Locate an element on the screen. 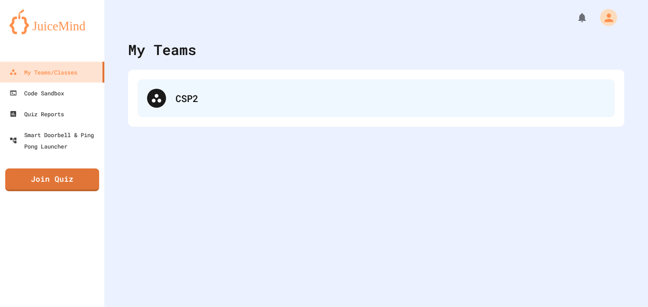  img: logo-orange.svg is located at coordinates (52, 22).